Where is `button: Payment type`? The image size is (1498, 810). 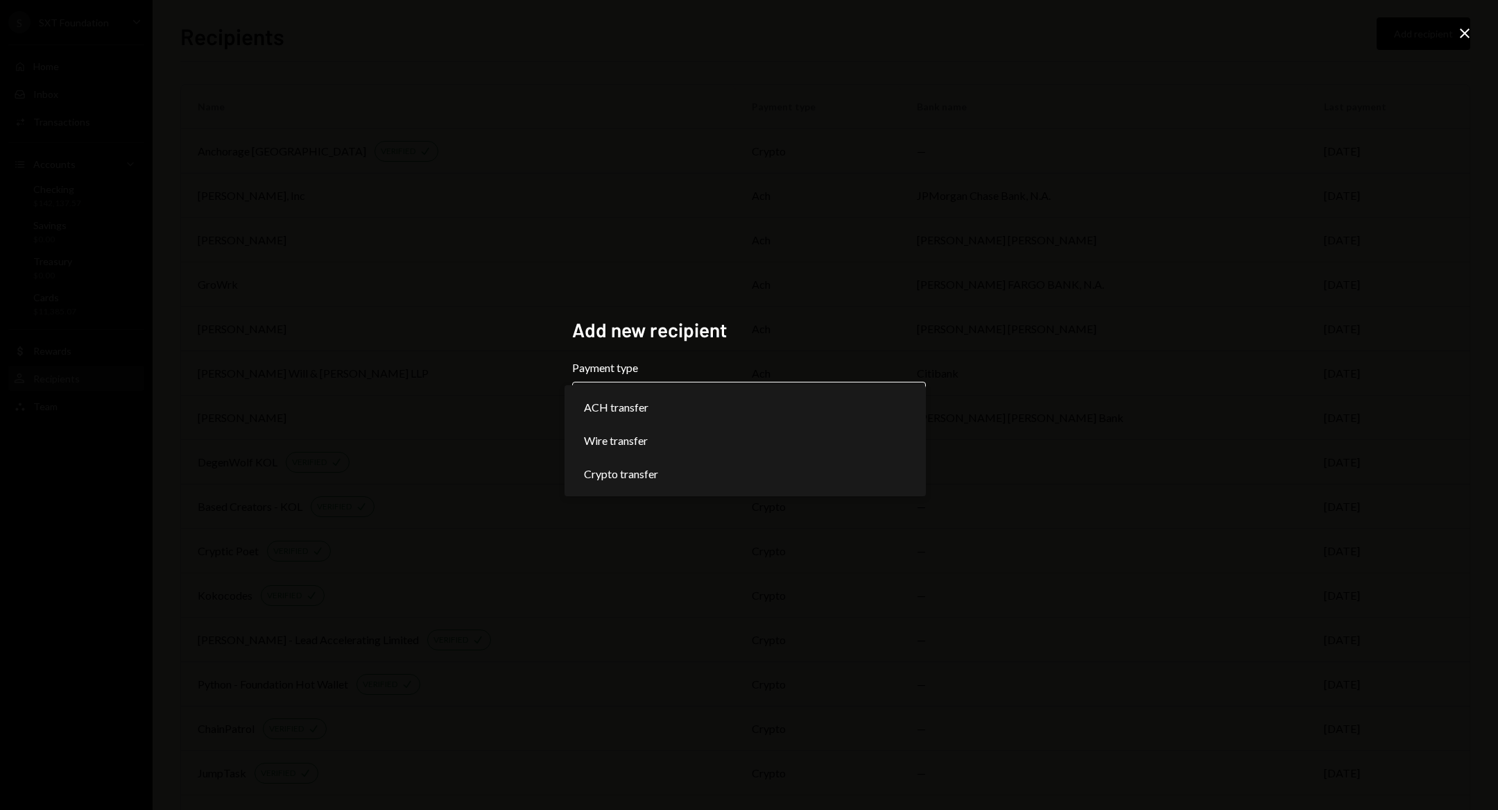
button: Payment type is located at coordinates (749, 401).